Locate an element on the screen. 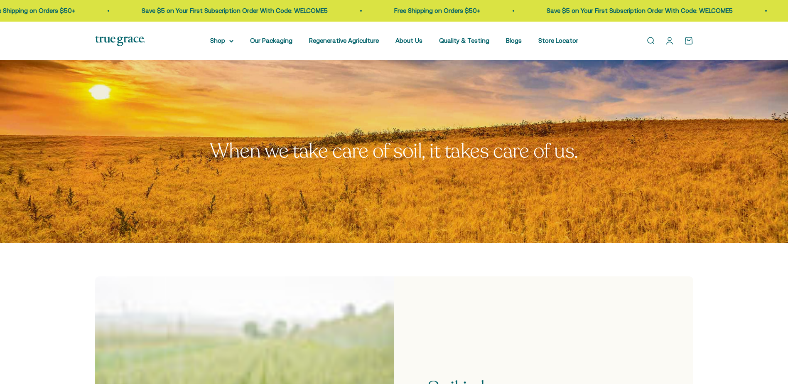 Image resolution: width=788 pixels, height=384 pixels. a: Regenerative Agriculture is located at coordinates (344, 40).